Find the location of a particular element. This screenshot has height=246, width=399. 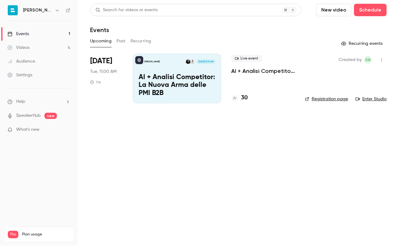

a: 30 is located at coordinates (240, 98).